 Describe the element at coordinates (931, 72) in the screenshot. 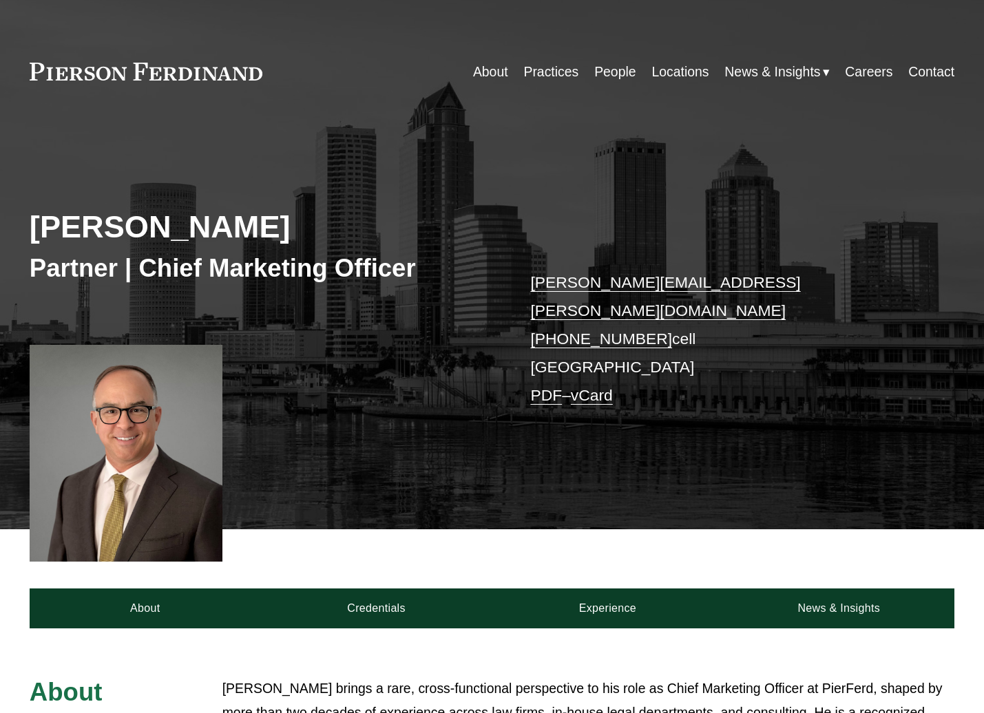

I see `a: Contact` at that location.